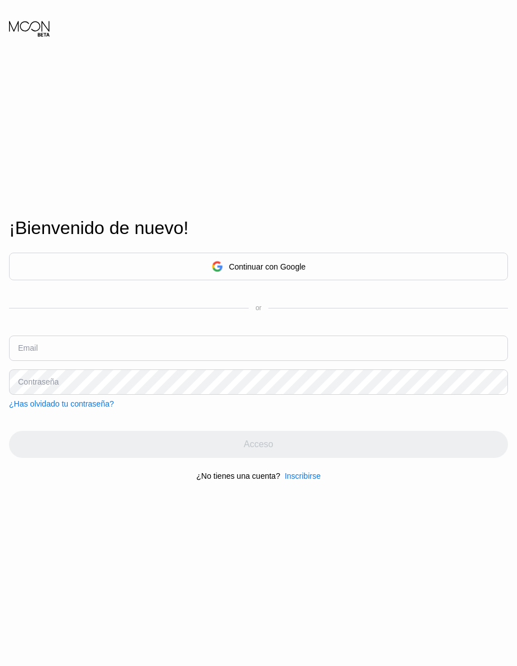  What do you see at coordinates (258, 308) in the screenshot?
I see `div: or` at bounding box center [258, 308].